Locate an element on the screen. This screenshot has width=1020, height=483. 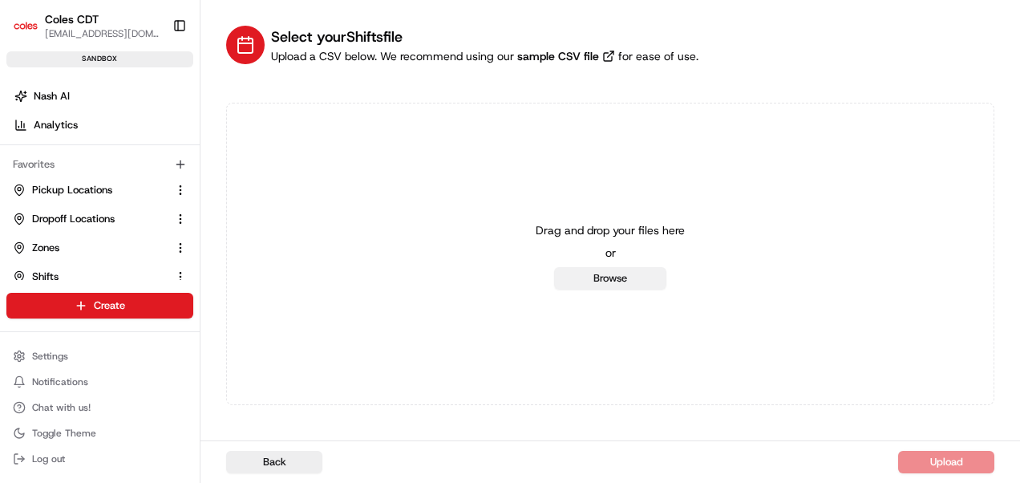
button: Settings is located at coordinates (99, 356).